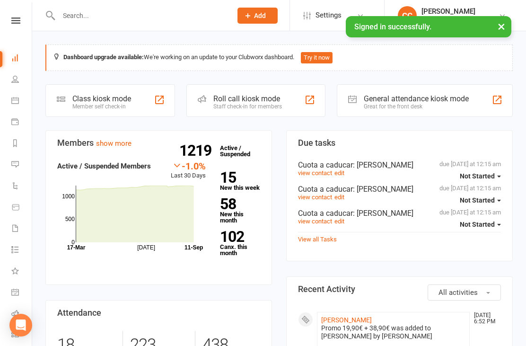 This screenshot has width=526, height=346. I want to click on a: Reports, so click(22, 144).